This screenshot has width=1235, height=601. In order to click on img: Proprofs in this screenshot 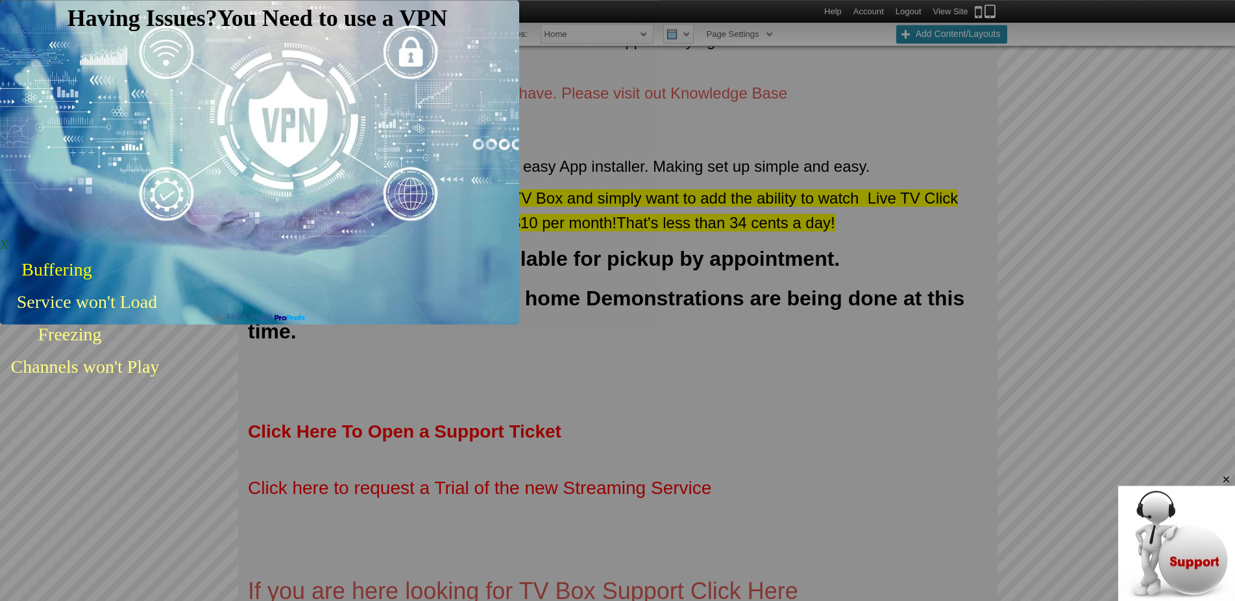, I will do `click(289, 317)`.